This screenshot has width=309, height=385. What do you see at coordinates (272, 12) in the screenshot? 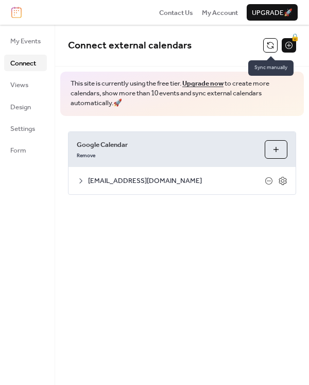
I see `button: Upgrade🚀` at bounding box center [272, 12].